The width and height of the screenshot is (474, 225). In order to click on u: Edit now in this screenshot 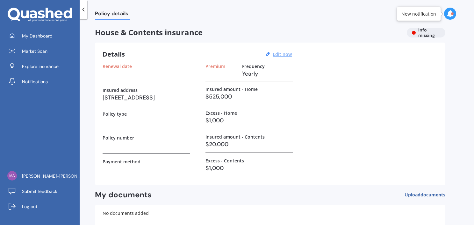, I will do `click(282, 54)`.